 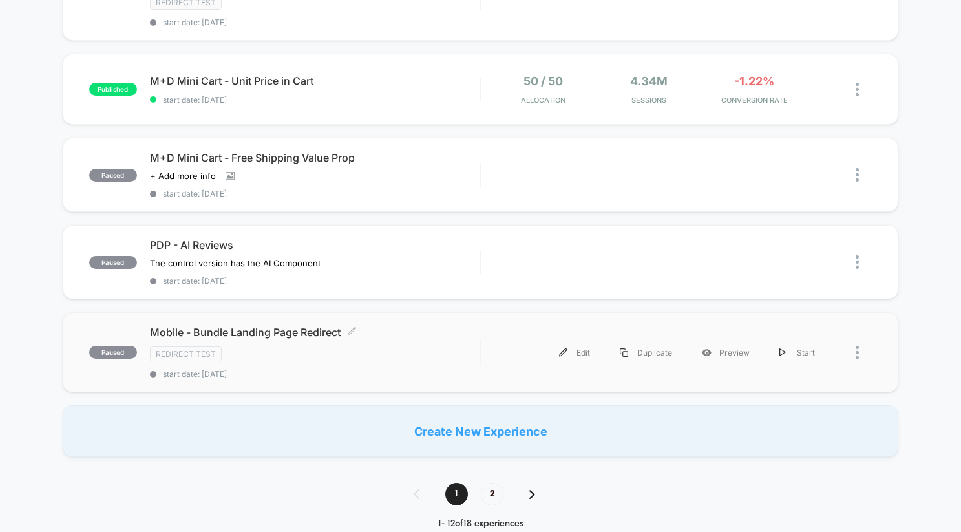 What do you see at coordinates (532, 495) in the screenshot?
I see `img: pagination forward` at bounding box center [532, 495].